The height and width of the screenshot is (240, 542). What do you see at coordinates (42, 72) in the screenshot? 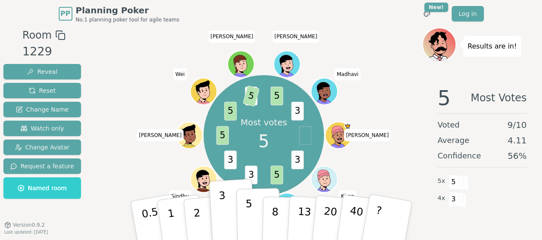
I see `span: Reveal` at bounding box center [42, 72].